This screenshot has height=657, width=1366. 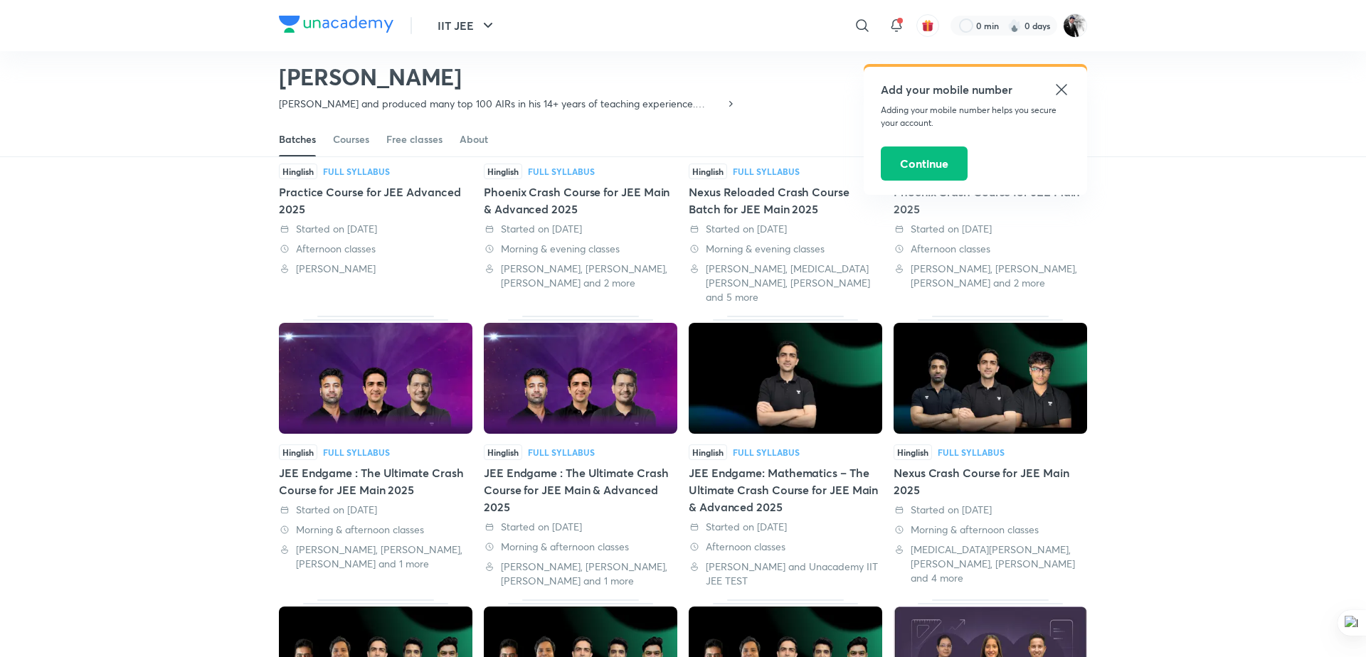 I want to click on button: Continue, so click(x=924, y=164).